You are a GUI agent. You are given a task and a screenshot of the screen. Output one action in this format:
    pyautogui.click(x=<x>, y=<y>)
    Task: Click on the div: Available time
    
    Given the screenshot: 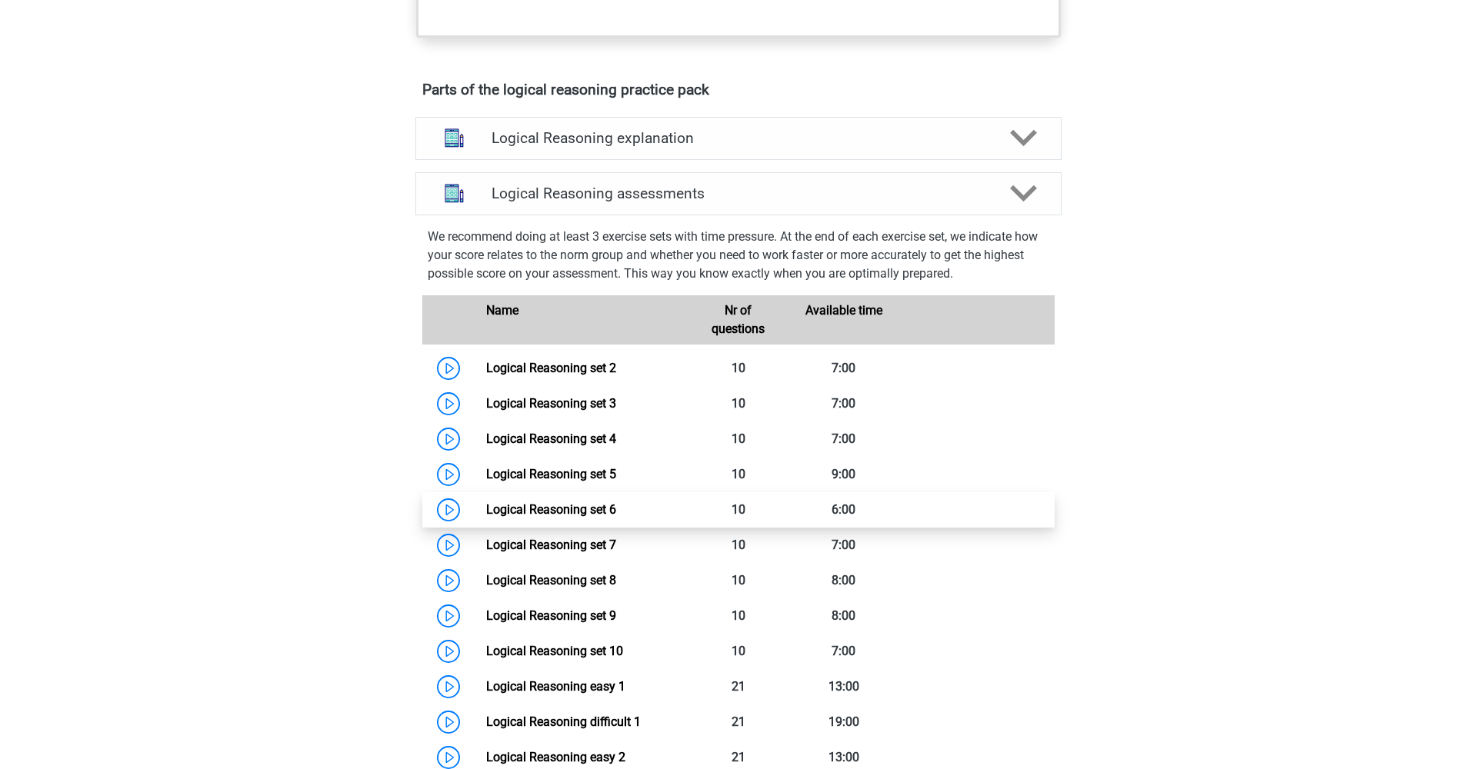 What is the action you would take?
    pyautogui.click(x=843, y=320)
    